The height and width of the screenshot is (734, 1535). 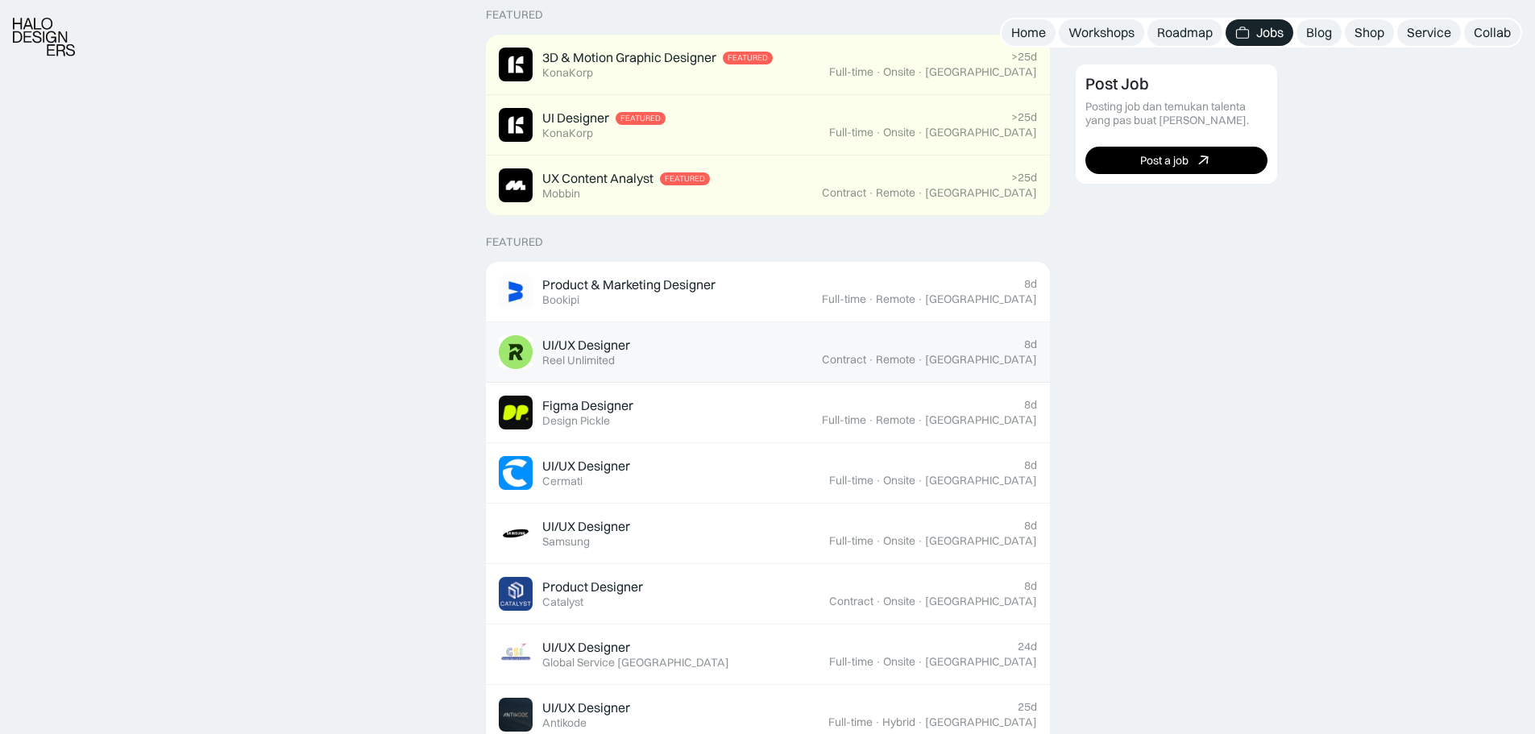 I want to click on div: Product & Marketing Designer, so click(x=628, y=284).